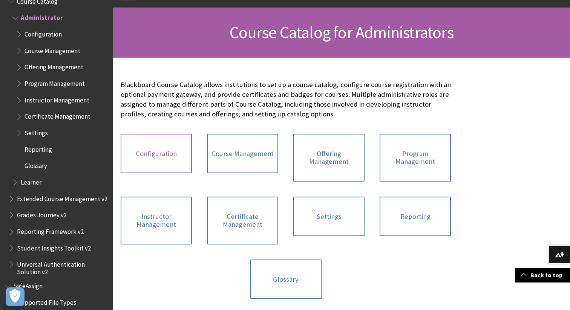  I want to click on span: Administrator, so click(42, 17).